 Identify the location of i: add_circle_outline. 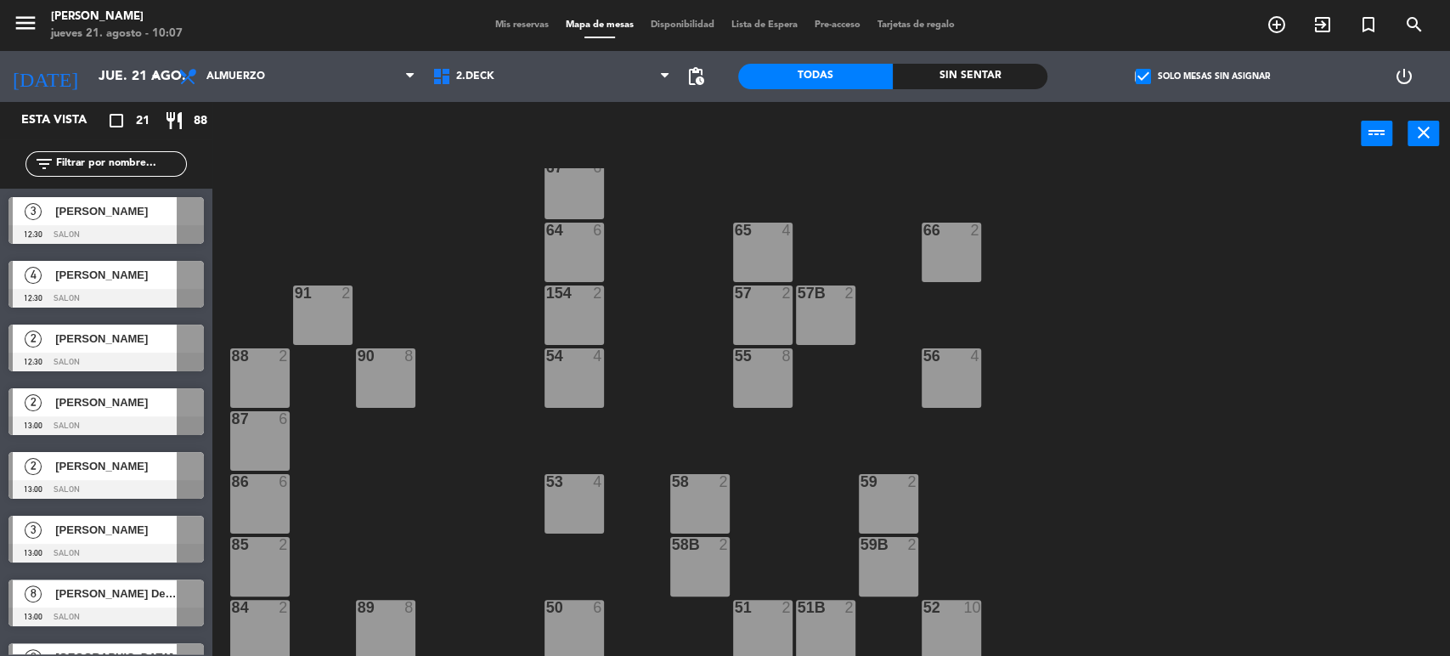
(1277, 25).